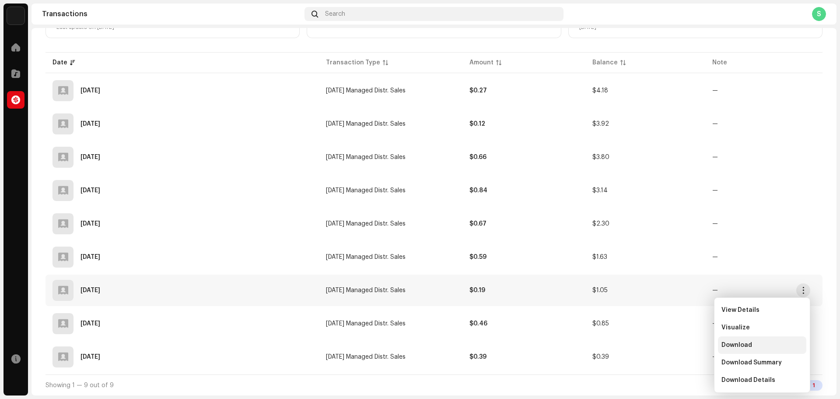 The image size is (840, 399). What do you see at coordinates (740, 310) in the screenshot?
I see `span: View Details` at bounding box center [740, 310].